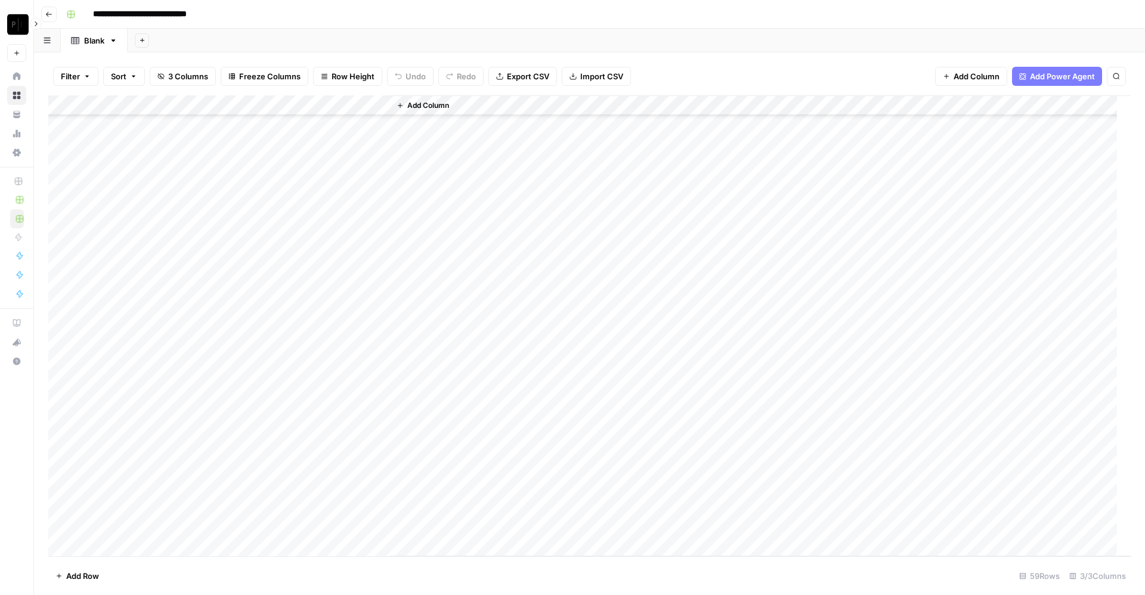  I want to click on a: Browse, so click(17, 95).